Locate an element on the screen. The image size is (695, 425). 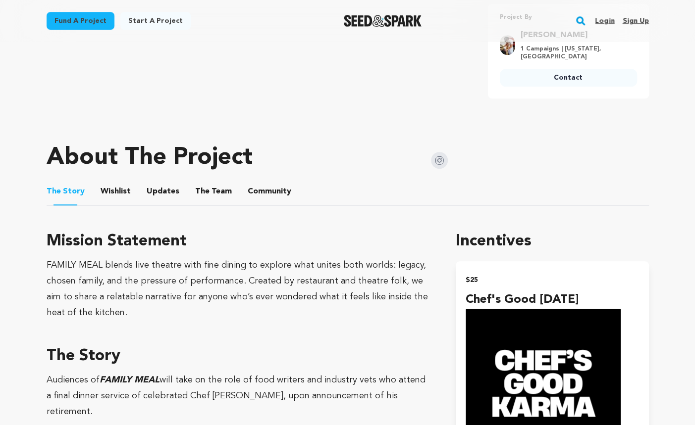
span: Story is located at coordinates (65, 192).